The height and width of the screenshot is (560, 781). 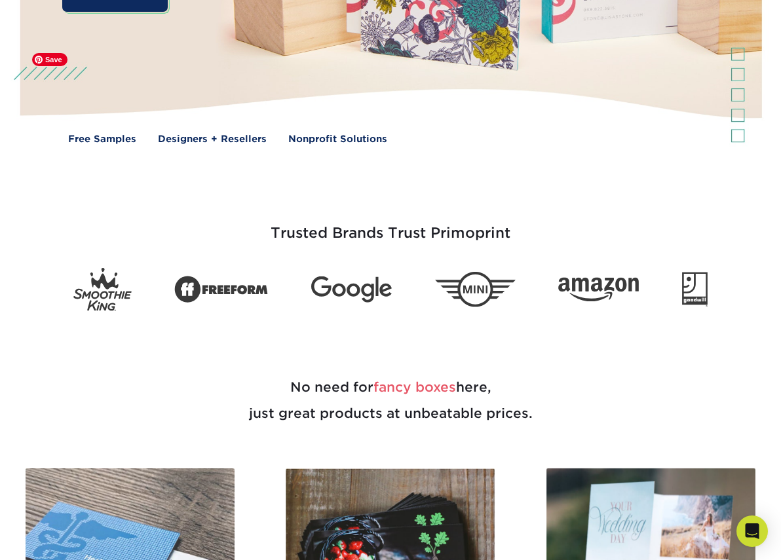 I want to click on img: Freeform, so click(x=221, y=289).